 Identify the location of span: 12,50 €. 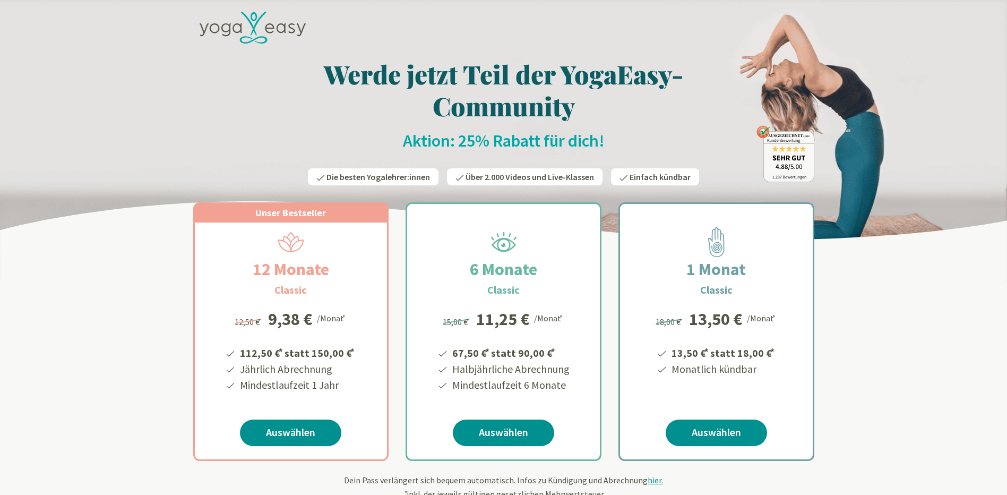
(248, 322).